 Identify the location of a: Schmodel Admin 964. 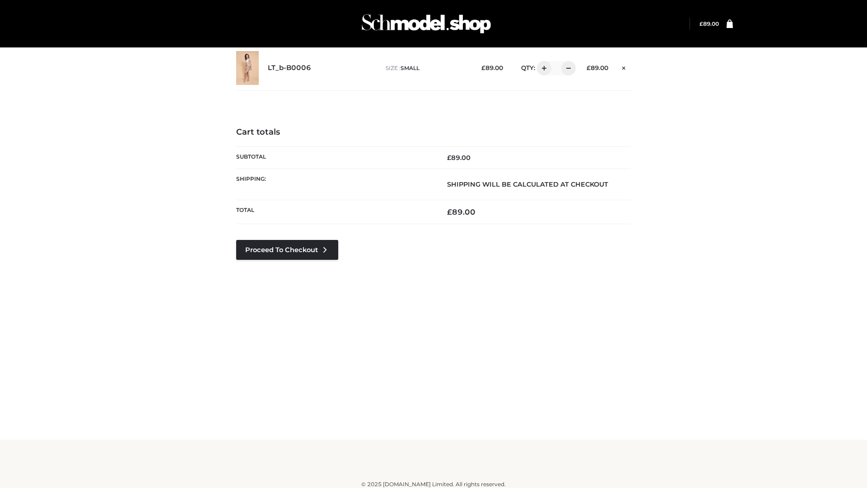
(426, 23).